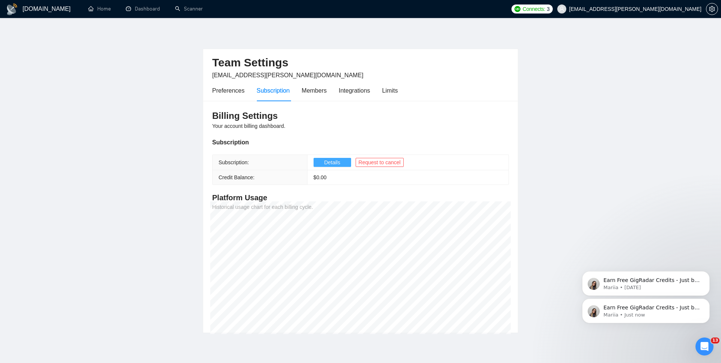 The height and width of the screenshot is (363, 721). What do you see at coordinates (75, 60) in the screenshot?
I see `div: message notification from Mariia, 3w ago. Earn Free GigRadar Credits - Just by Sharing Your Story...` at bounding box center [75, 60].